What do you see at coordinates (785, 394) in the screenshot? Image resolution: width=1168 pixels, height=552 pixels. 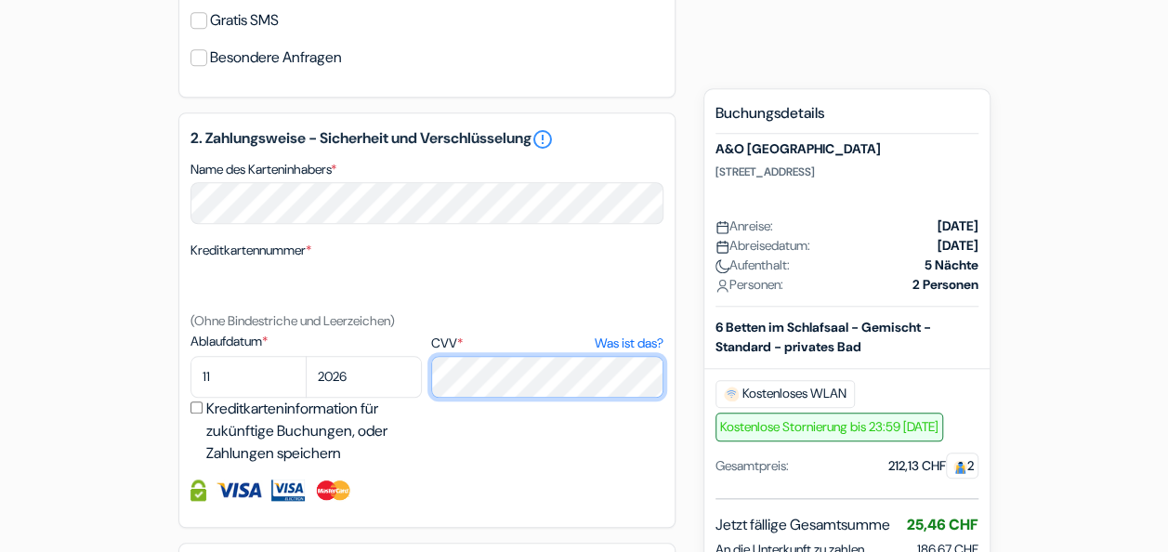 I see `span: Kostenloses WLAN` at bounding box center [785, 394].